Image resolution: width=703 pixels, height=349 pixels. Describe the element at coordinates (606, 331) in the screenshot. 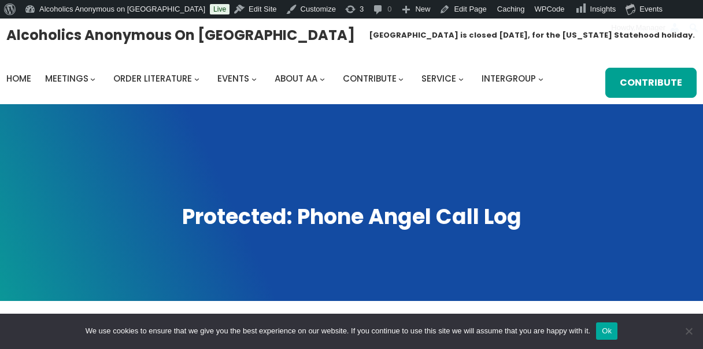

I see `button: Ok` at that location.